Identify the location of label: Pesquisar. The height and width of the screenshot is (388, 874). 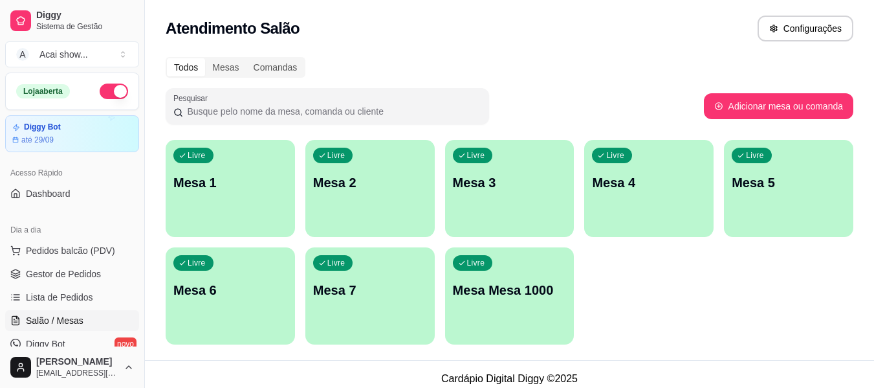
(193, 98).